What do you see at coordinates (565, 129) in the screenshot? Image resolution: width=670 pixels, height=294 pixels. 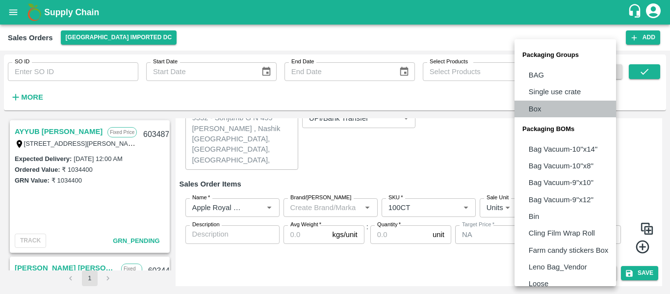 I see `li: Packaging BOMs` at bounding box center [565, 129].